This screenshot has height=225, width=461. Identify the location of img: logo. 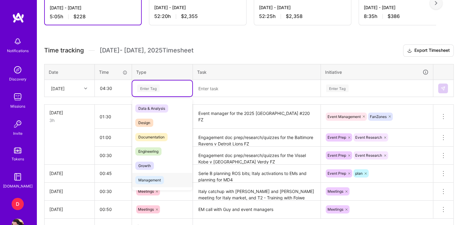
(18, 18).